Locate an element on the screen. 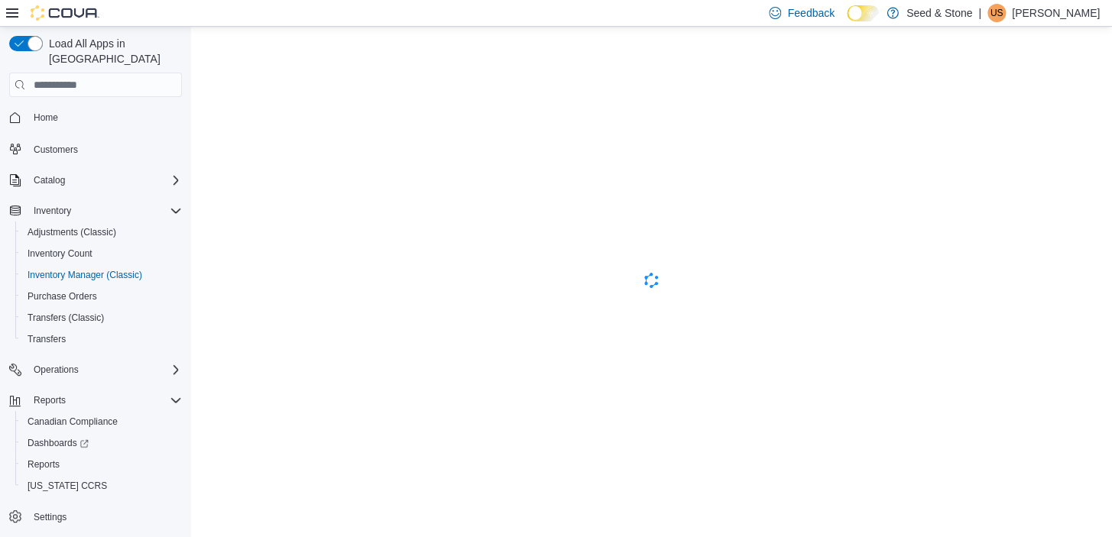 This screenshot has height=537, width=1112. button: Adjustments (Classic) is located at coordinates (102, 232).